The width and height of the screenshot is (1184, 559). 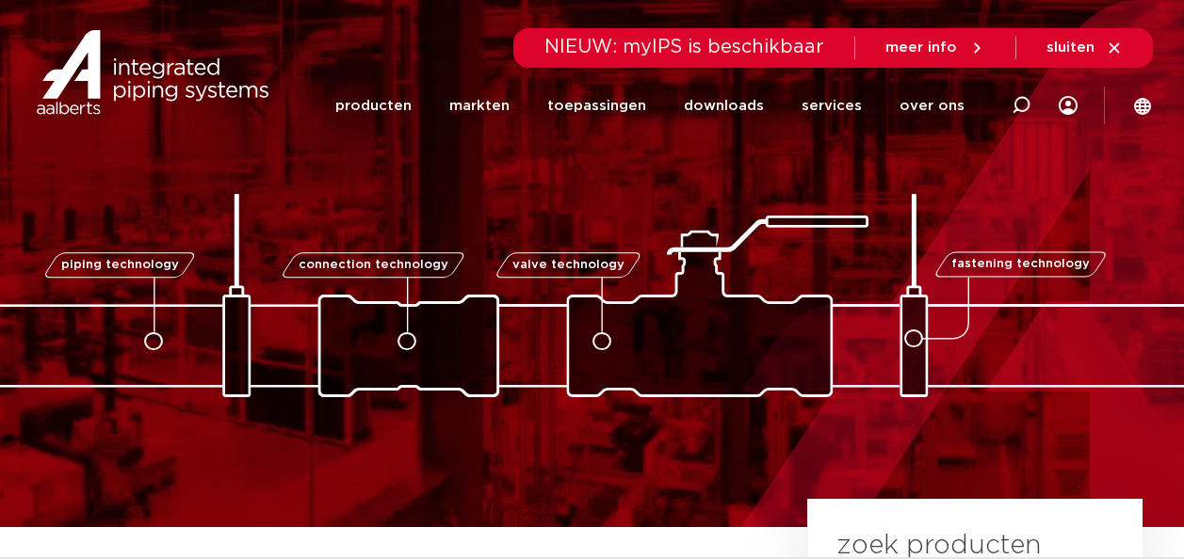 I want to click on a: producten, so click(x=373, y=105).